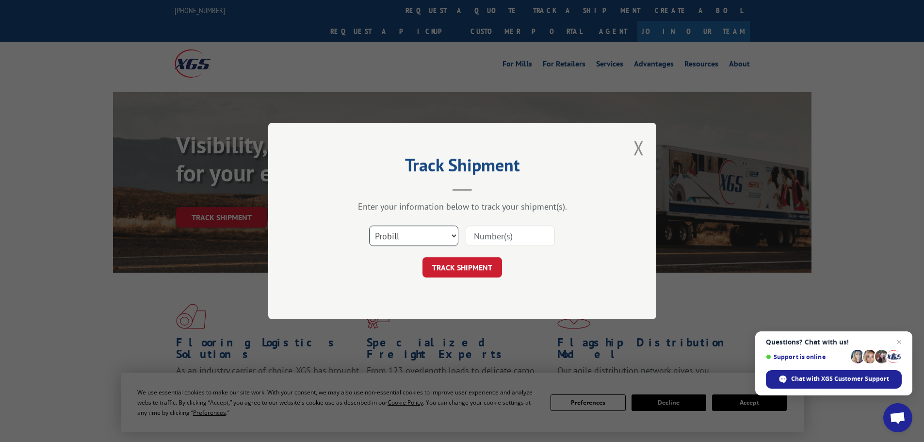 The width and height of the screenshot is (924, 442). Describe the element at coordinates (834, 379) in the screenshot. I see `div: Chat with XGS Customer Support` at that location.